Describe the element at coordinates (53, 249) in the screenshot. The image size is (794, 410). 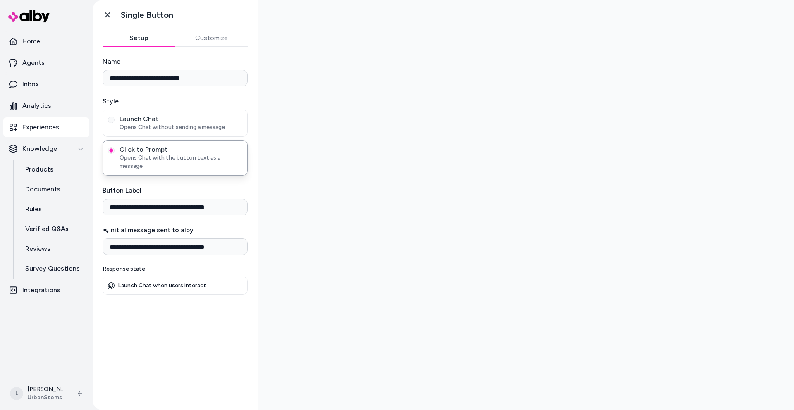
I see `a: Reviews` at that location.